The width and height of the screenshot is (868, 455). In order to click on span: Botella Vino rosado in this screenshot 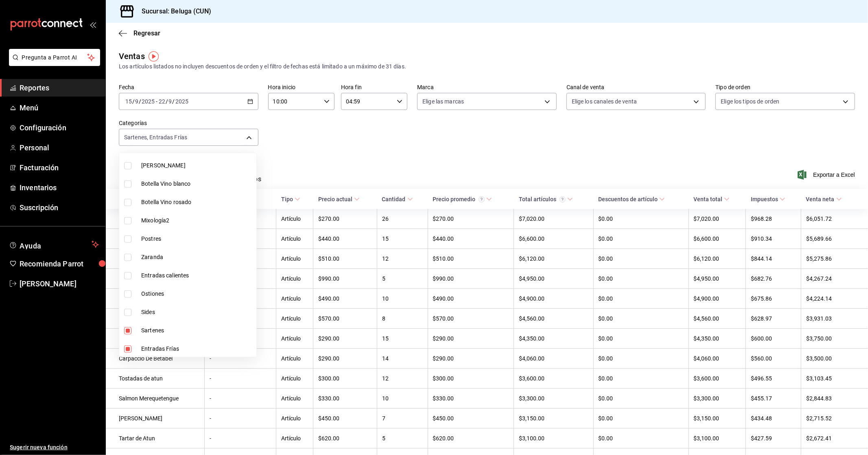, I will do `click(197, 202)`.